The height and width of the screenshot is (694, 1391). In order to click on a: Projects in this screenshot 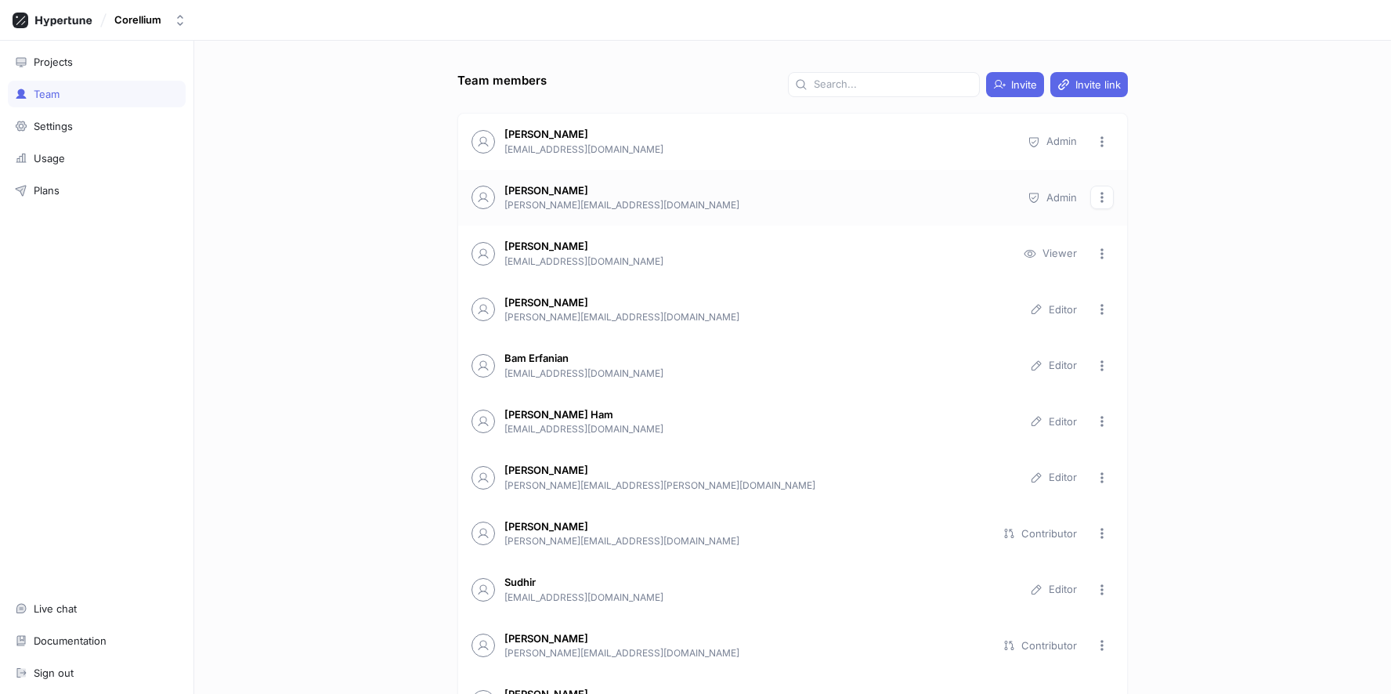, I will do `click(96, 62)`.